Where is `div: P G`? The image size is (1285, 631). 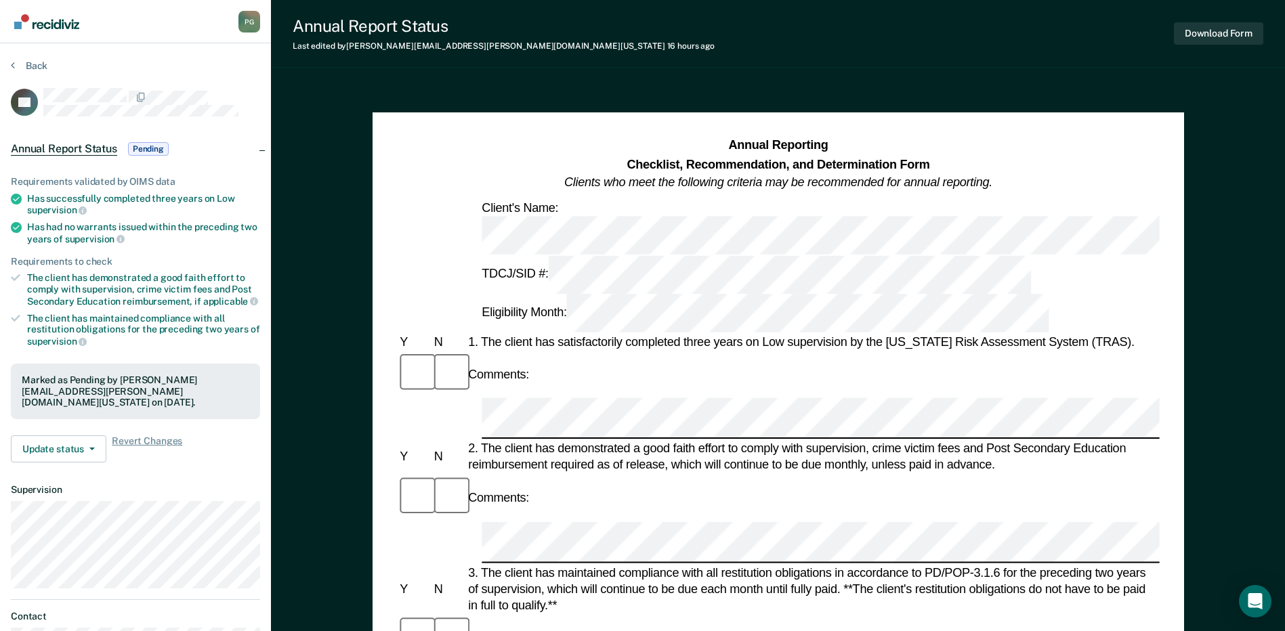 div: P G is located at coordinates (249, 22).